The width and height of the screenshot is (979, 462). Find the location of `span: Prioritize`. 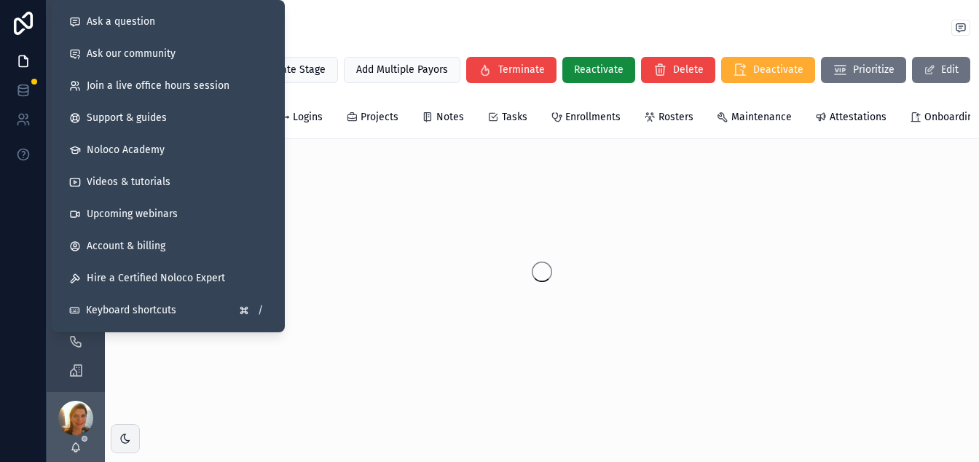

span: Prioritize is located at coordinates (873, 70).